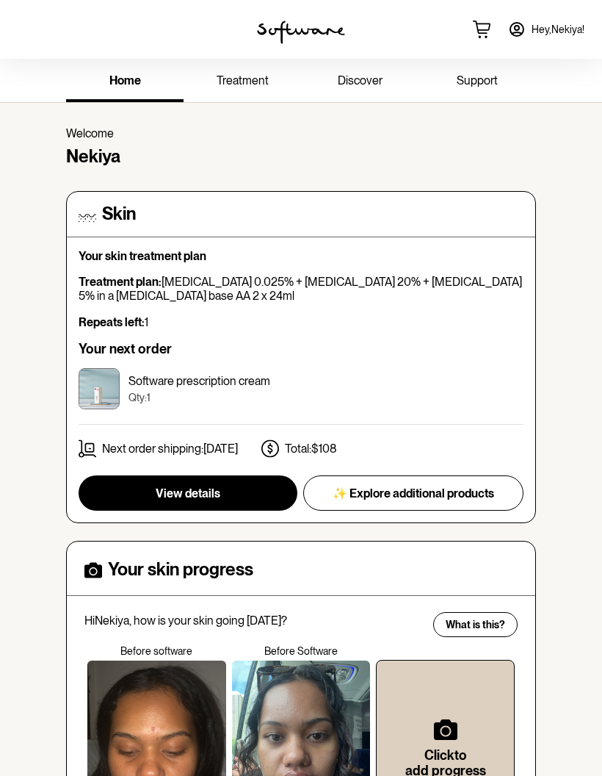  What do you see at coordinates (188, 493) in the screenshot?
I see `span: View details` at bounding box center [188, 493].